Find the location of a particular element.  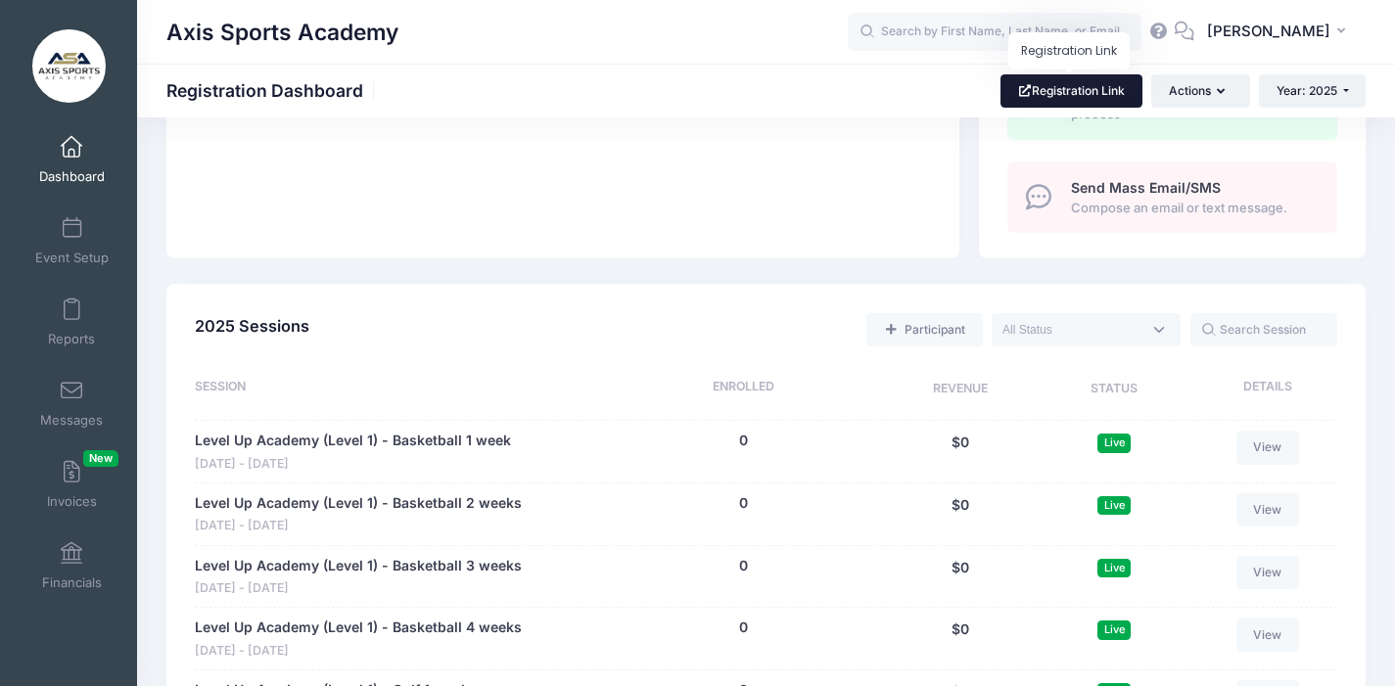

div: Status is located at coordinates (1114, 390).